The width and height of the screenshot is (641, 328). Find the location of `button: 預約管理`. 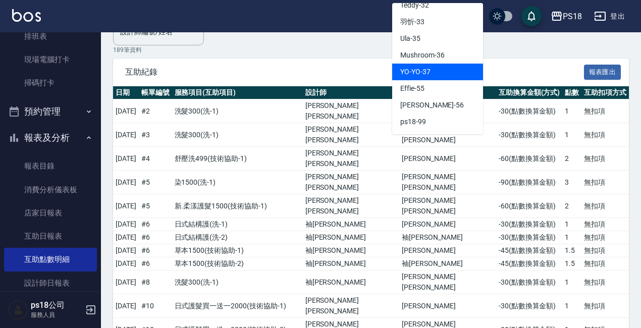

button: 預約管理 is located at coordinates (50, 112).